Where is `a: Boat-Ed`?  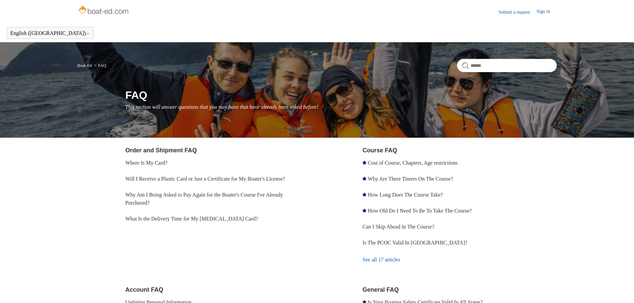
a: Boat-Ed is located at coordinates (85, 65).